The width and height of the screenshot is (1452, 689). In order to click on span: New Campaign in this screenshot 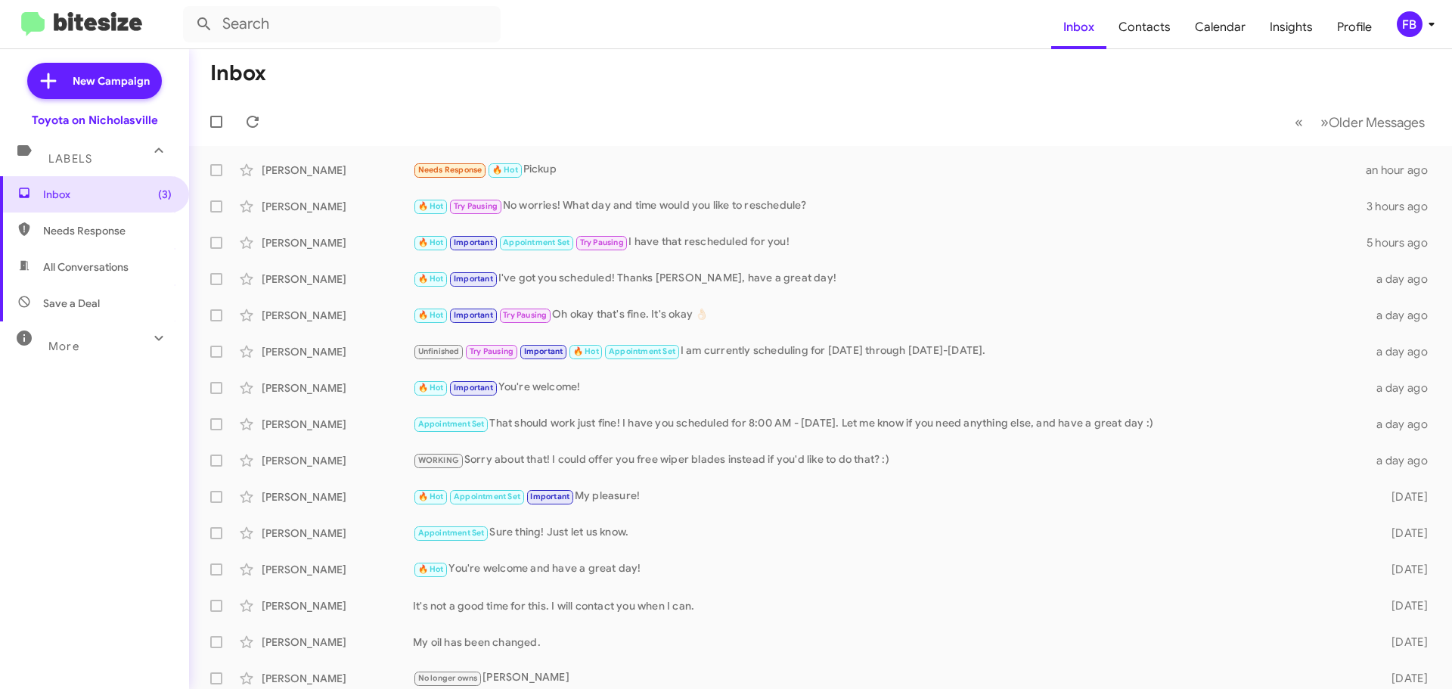, I will do `click(111, 81)`.